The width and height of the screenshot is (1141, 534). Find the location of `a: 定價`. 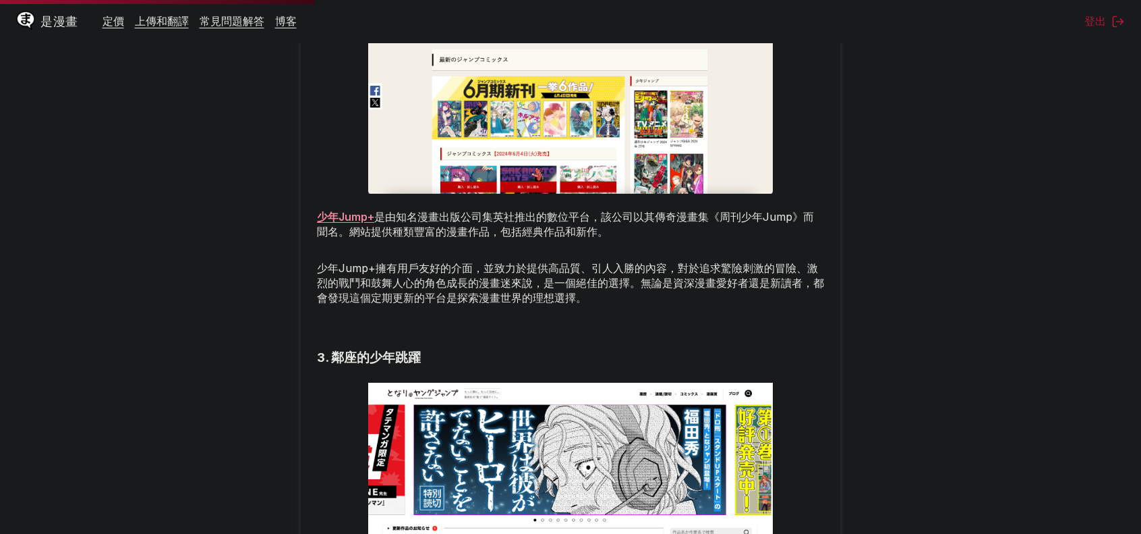

a: 定價 is located at coordinates (113, 21).